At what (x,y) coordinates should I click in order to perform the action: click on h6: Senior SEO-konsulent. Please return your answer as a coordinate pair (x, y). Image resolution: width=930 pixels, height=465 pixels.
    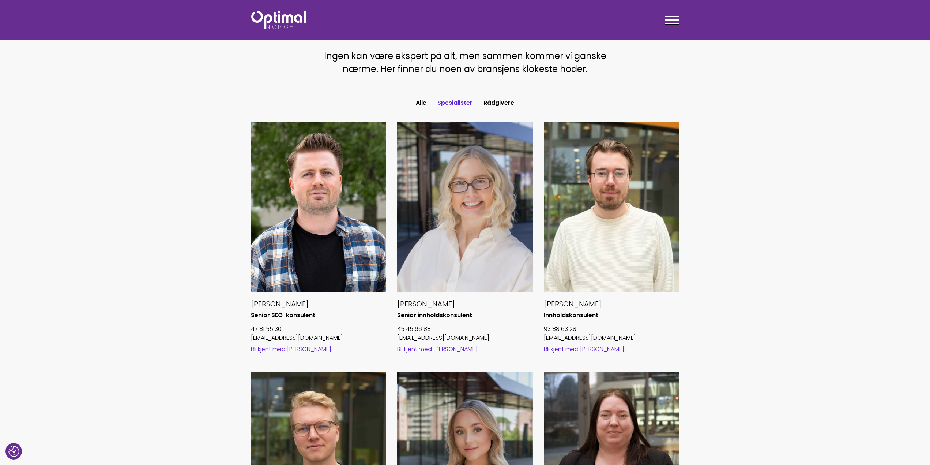
    Looking at the image, I should click on (319, 315).